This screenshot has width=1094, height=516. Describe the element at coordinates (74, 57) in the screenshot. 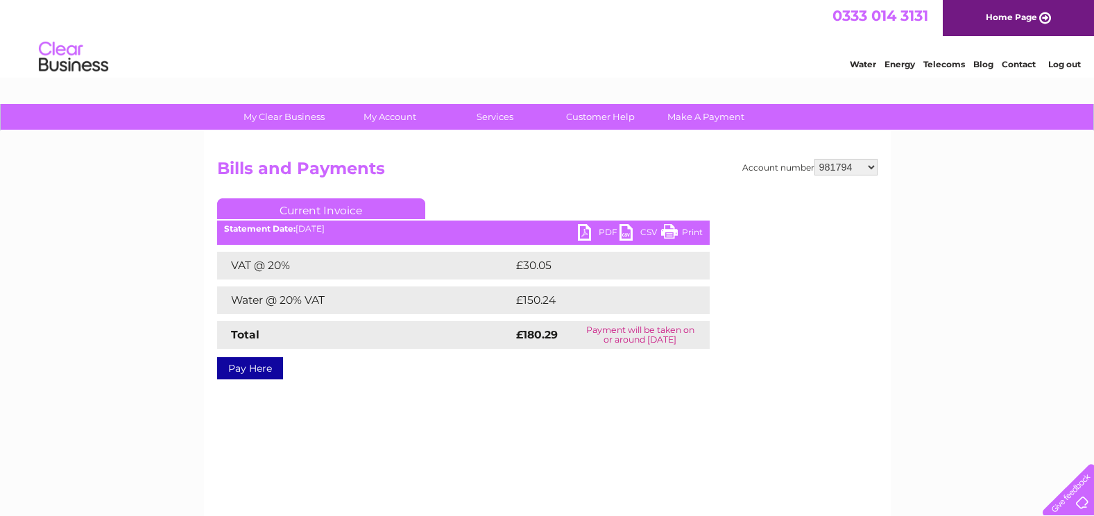

I see `img: logo.png` at that location.